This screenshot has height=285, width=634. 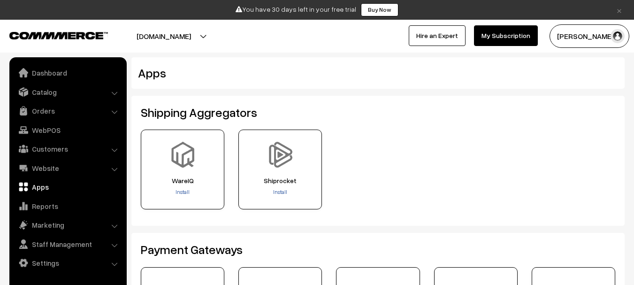 What do you see at coordinates (68, 92) in the screenshot?
I see `a: Catalog` at bounding box center [68, 92].